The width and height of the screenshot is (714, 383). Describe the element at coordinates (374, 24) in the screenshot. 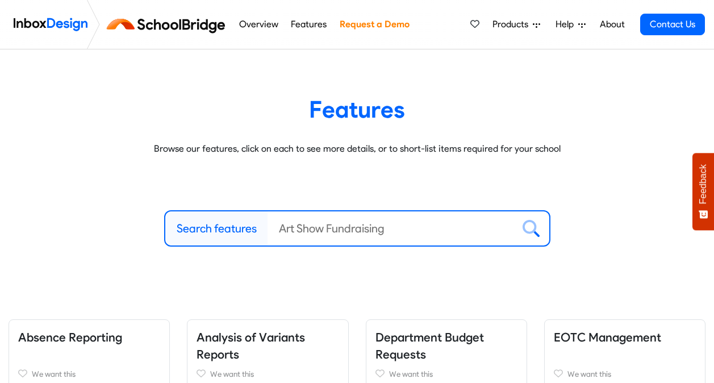

I see `a: Request a Demo` at that location.